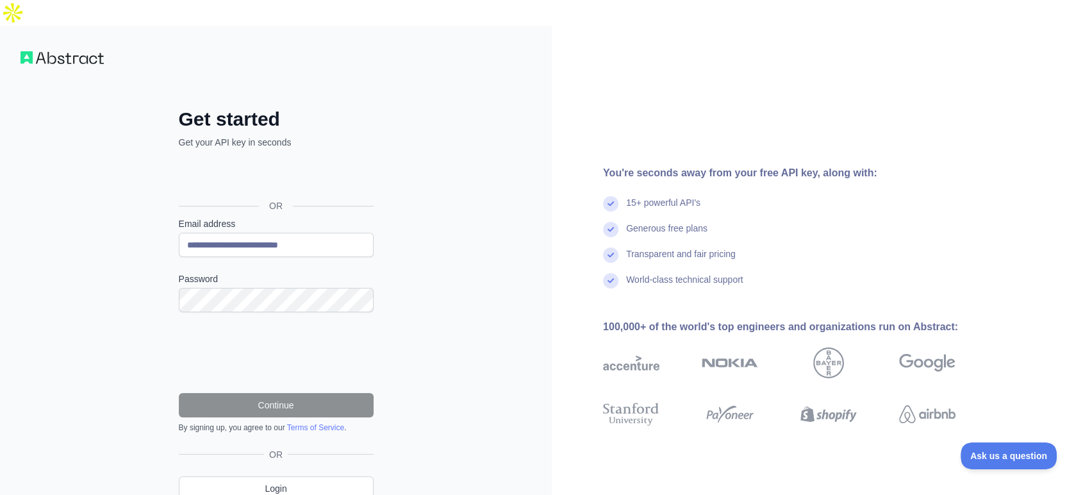  Describe the element at coordinates (927, 414) in the screenshot. I see `img: airbnb` at that location.